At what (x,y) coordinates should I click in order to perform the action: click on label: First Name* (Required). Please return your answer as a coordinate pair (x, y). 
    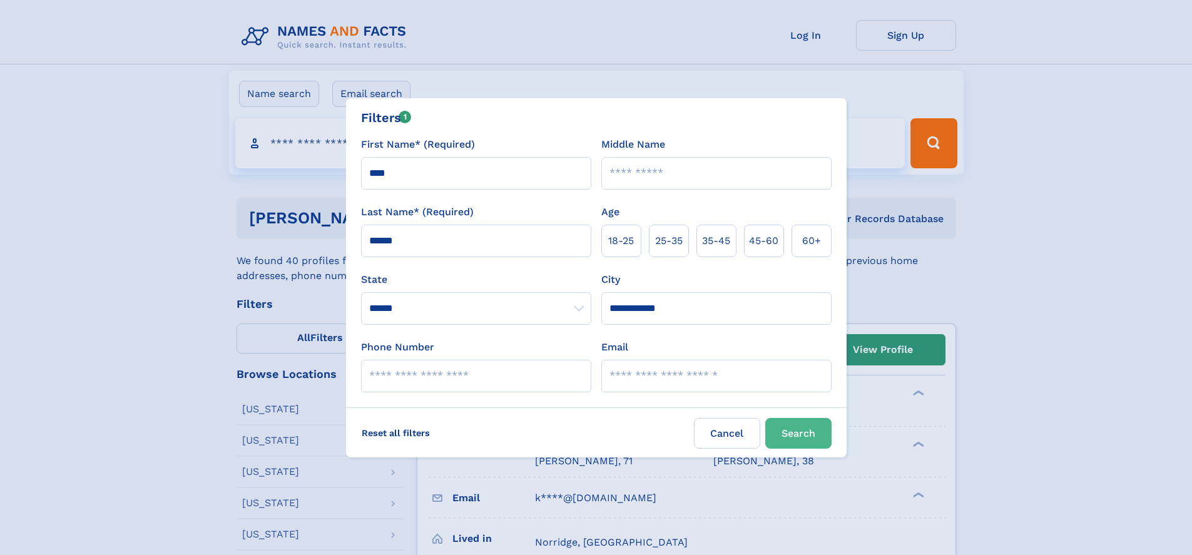
    Looking at the image, I should click on (418, 145).